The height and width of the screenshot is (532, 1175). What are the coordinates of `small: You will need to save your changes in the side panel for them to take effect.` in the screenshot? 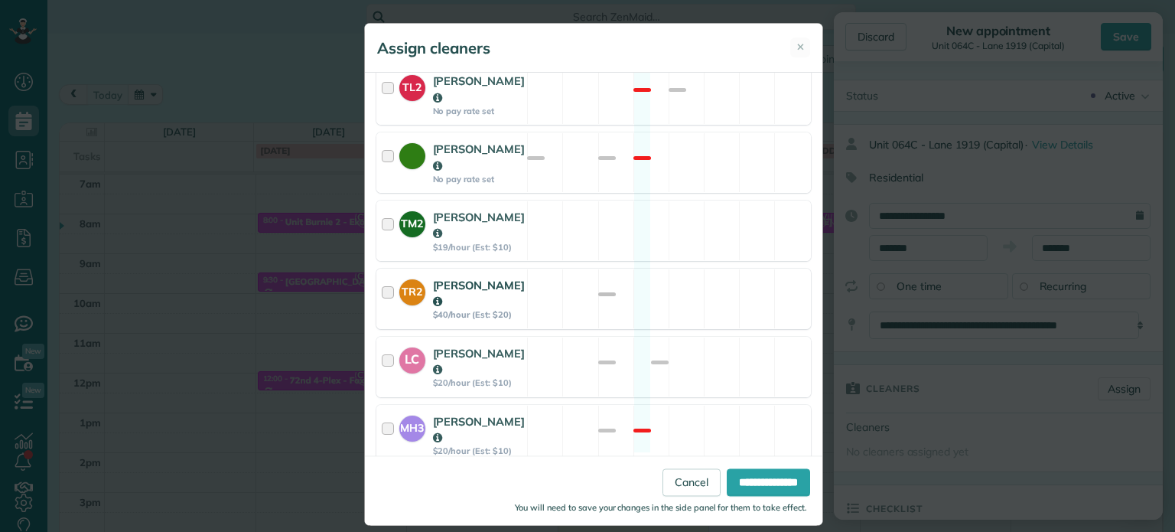 It's located at (661, 508).